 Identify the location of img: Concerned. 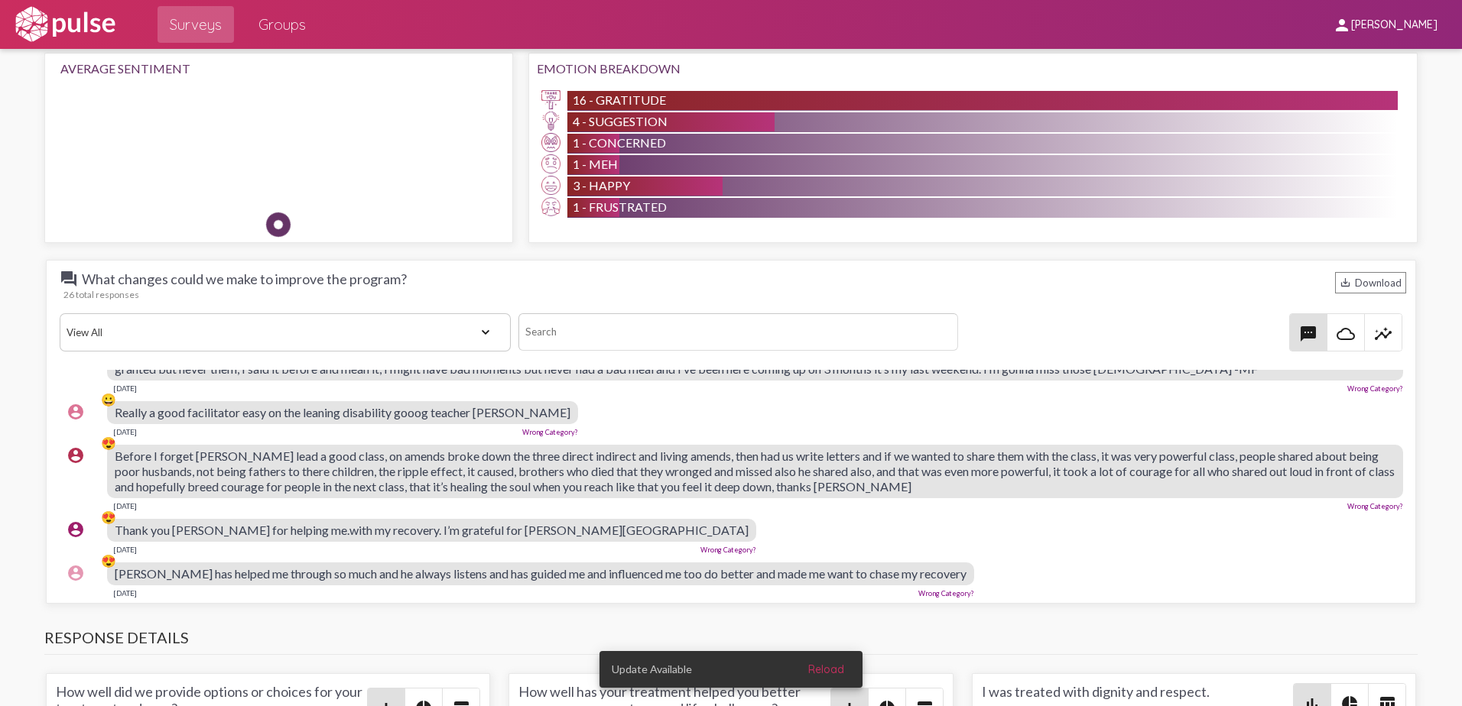
(550, 142).